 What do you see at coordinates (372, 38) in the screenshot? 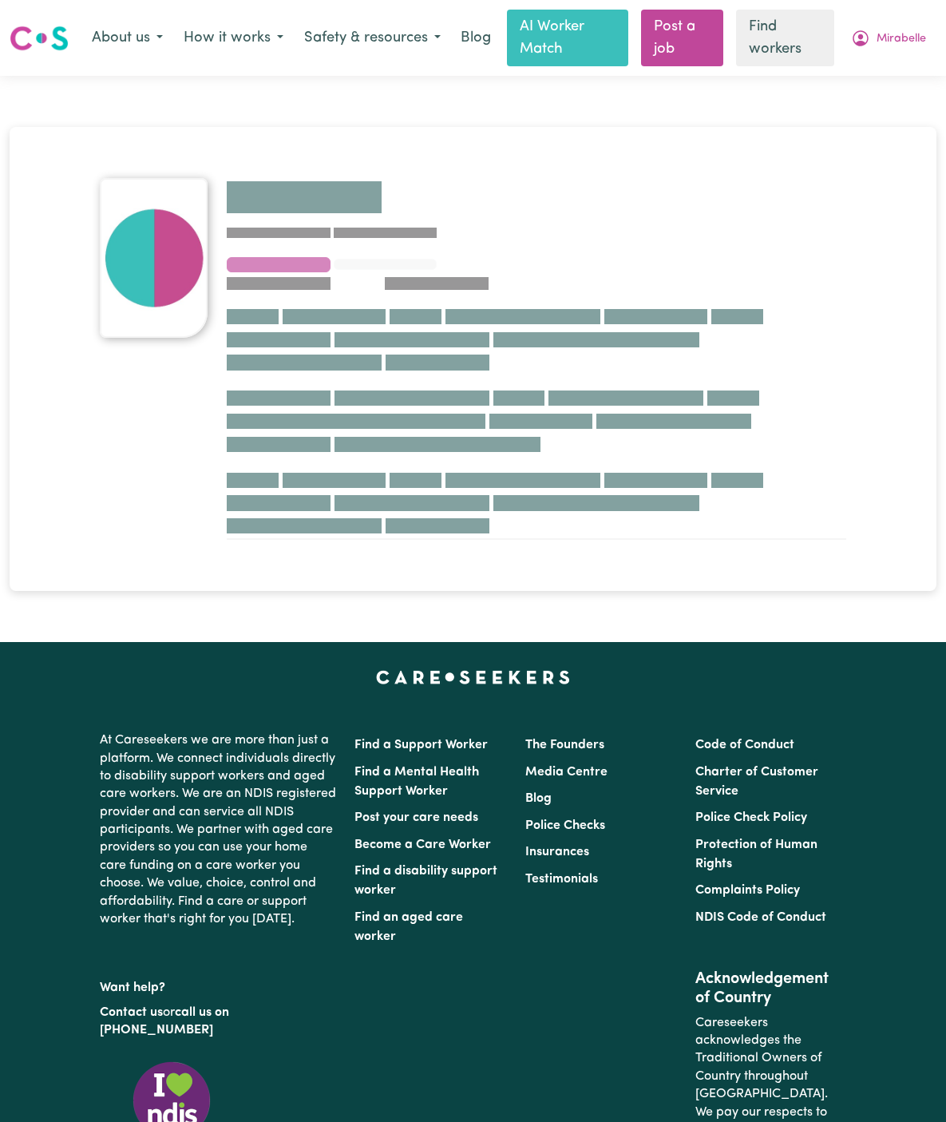
I see `button: Safety & resources` at bounding box center [372, 38].